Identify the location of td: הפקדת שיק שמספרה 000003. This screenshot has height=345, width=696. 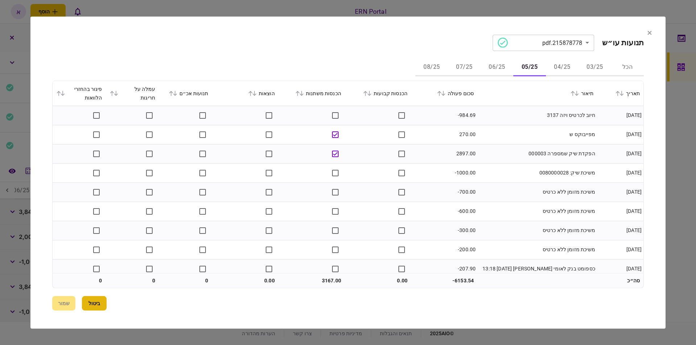
(537, 154).